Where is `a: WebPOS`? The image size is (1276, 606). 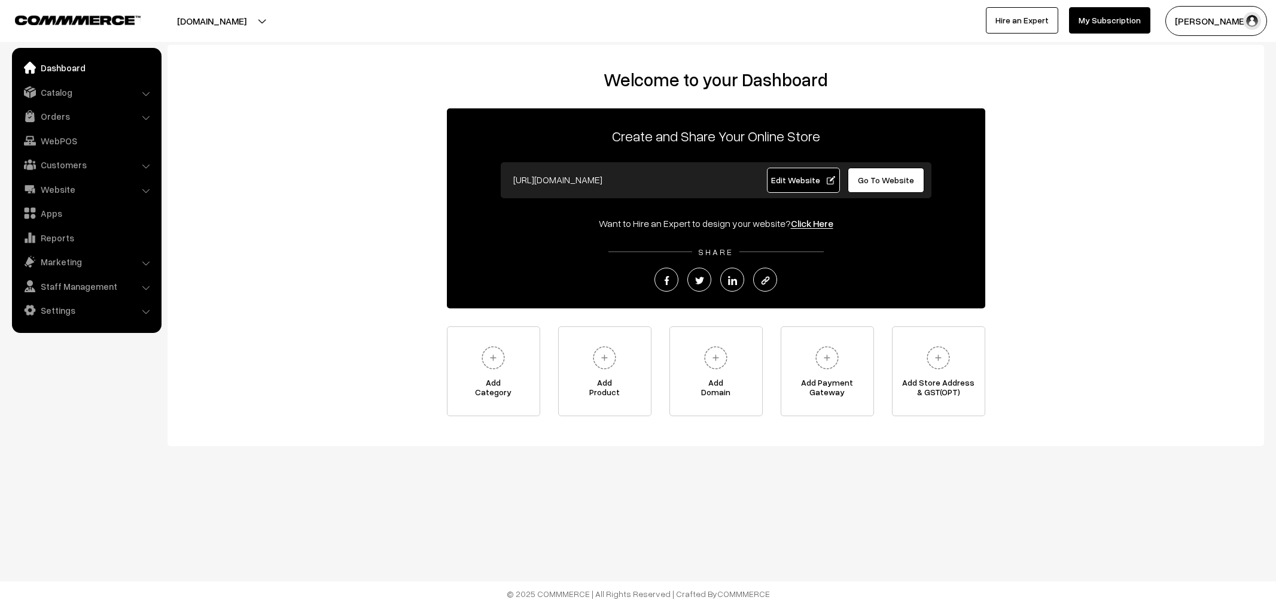 a: WebPOS is located at coordinates (86, 141).